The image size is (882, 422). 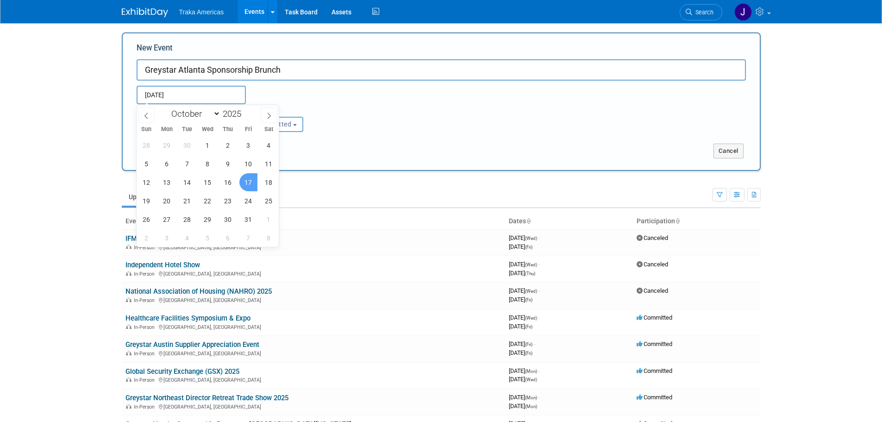 I want to click on input: Name of Trade Show / Conference, so click(x=441, y=70).